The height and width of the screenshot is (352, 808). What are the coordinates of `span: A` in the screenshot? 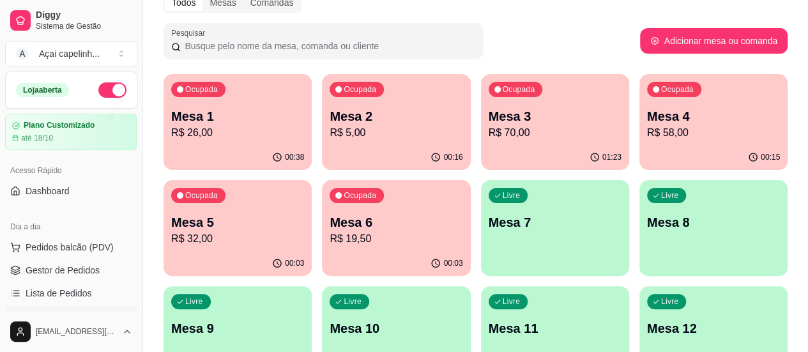 It's located at (22, 54).